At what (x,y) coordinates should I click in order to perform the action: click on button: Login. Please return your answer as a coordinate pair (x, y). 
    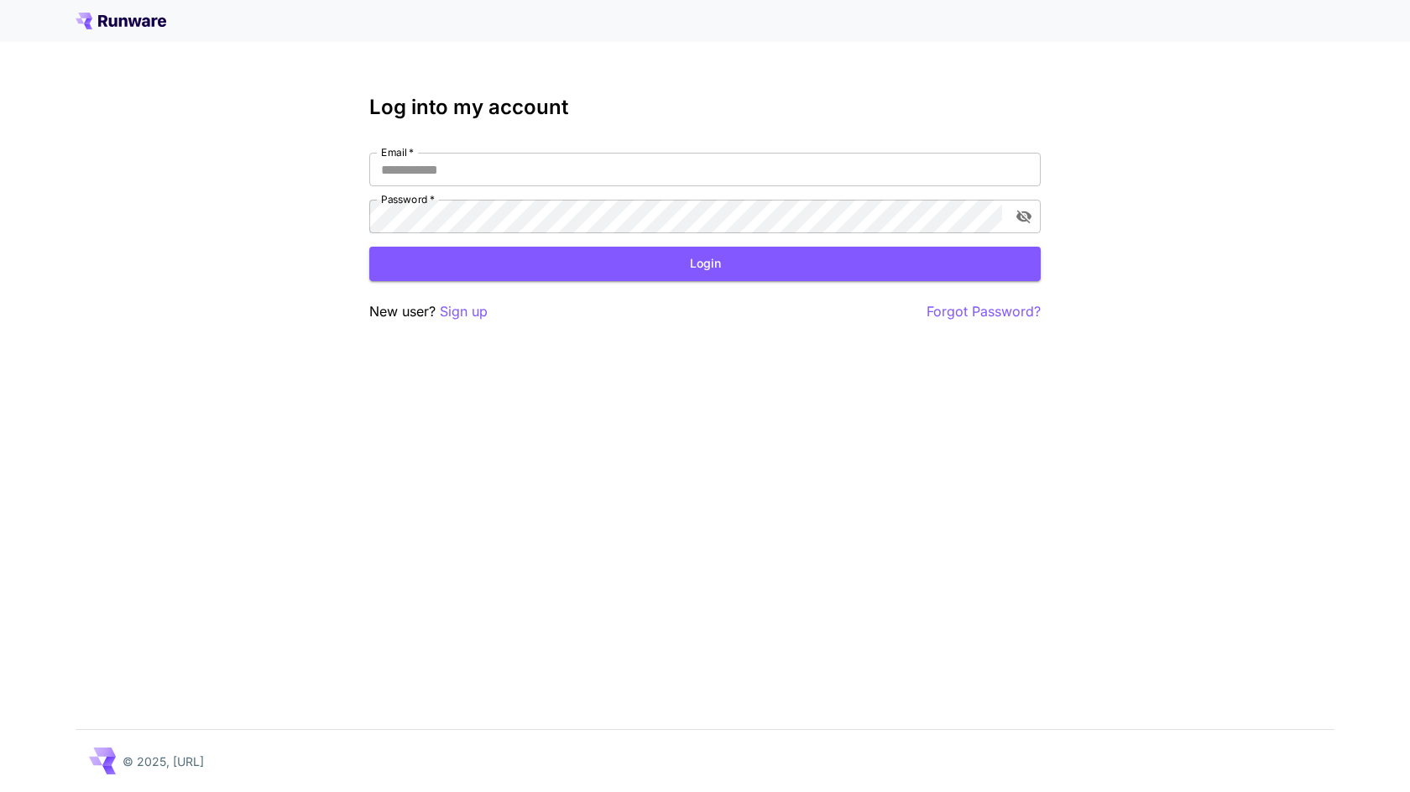
    Looking at the image, I should click on (705, 263).